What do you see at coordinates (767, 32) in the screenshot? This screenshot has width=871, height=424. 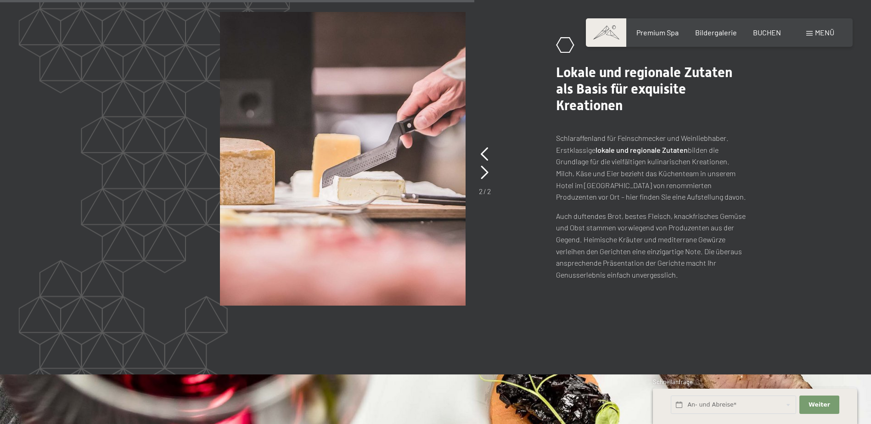 I see `a: BUCHEN` at bounding box center [767, 32].